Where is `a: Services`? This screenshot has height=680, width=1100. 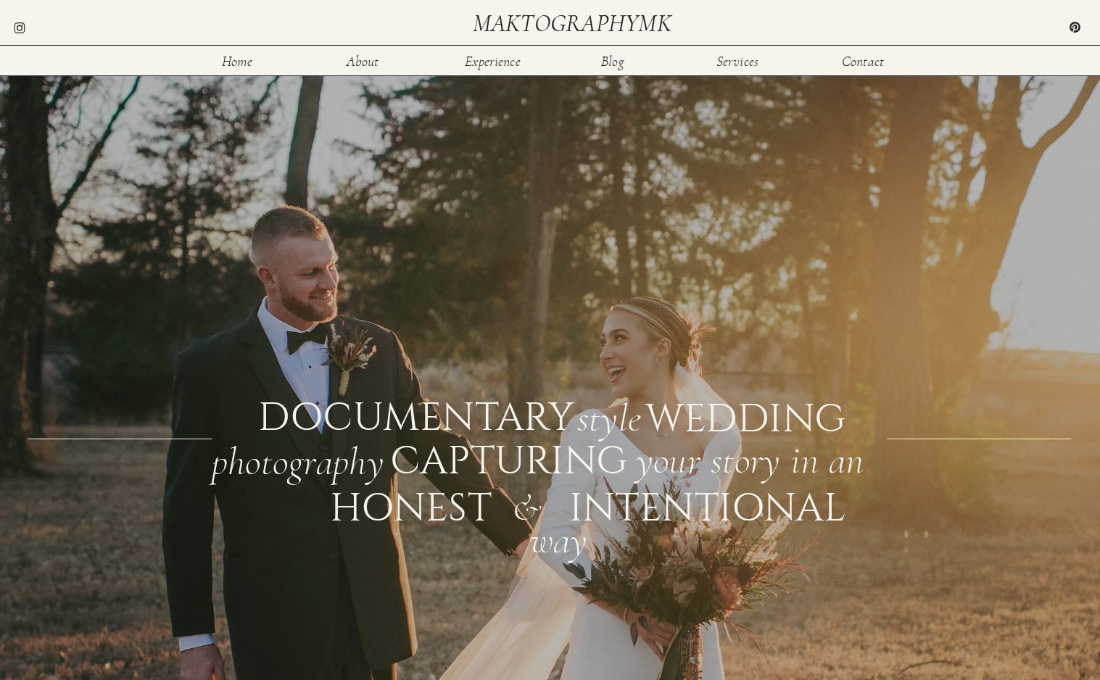
a: Services is located at coordinates (738, 60).